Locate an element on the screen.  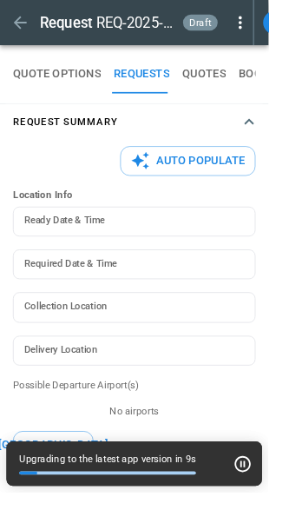
span: draft is located at coordinates (216, 24).